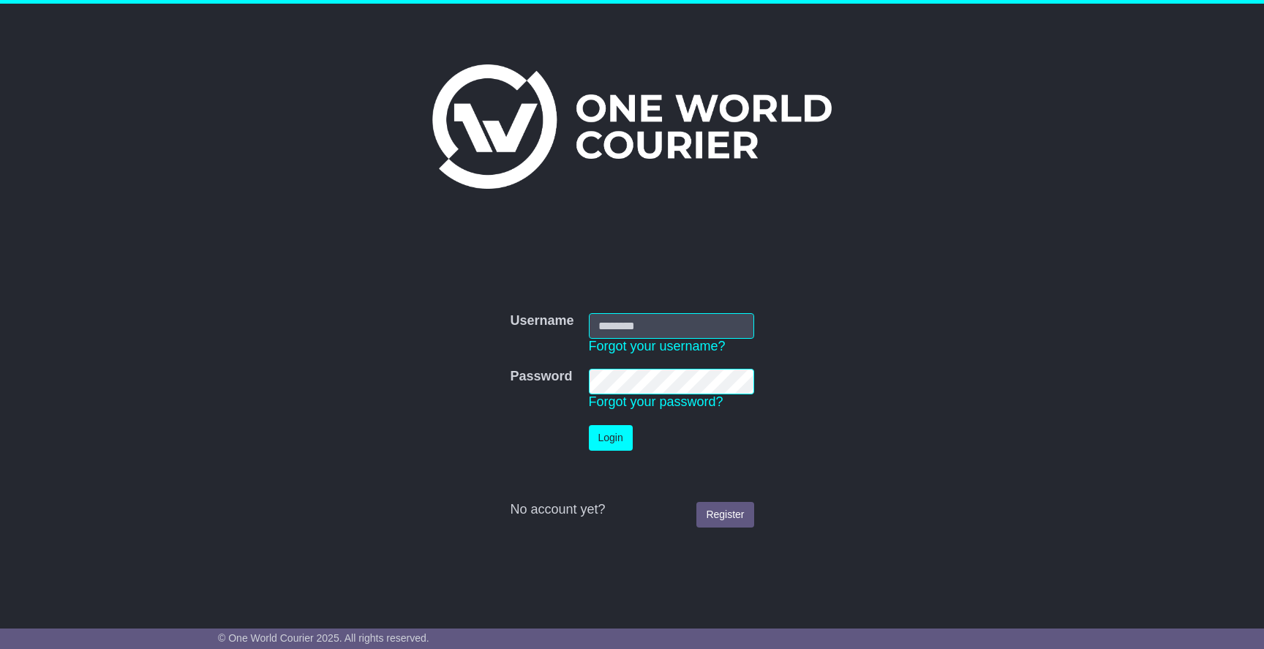 This screenshot has width=1264, height=649. I want to click on div: No account yet?, so click(631, 510).